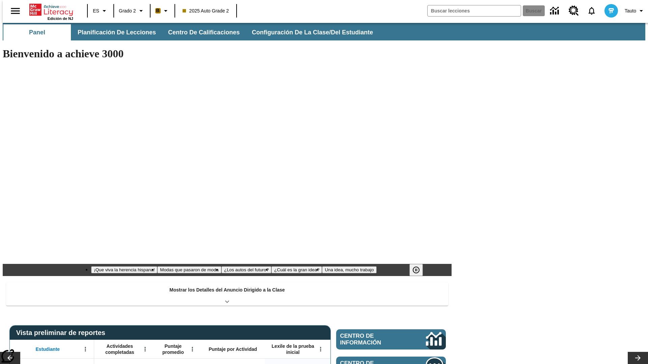  What do you see at coordinates (51, 10) in the screenshot?
I see `a: Portada` at bounding box center [51, 10].